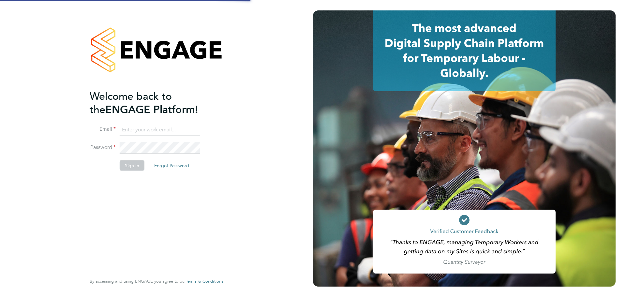 This screenshot has width=626, height=297. Describe the element at coordinates (103, 129) in the screenshot. I see `label: Email` at that location.